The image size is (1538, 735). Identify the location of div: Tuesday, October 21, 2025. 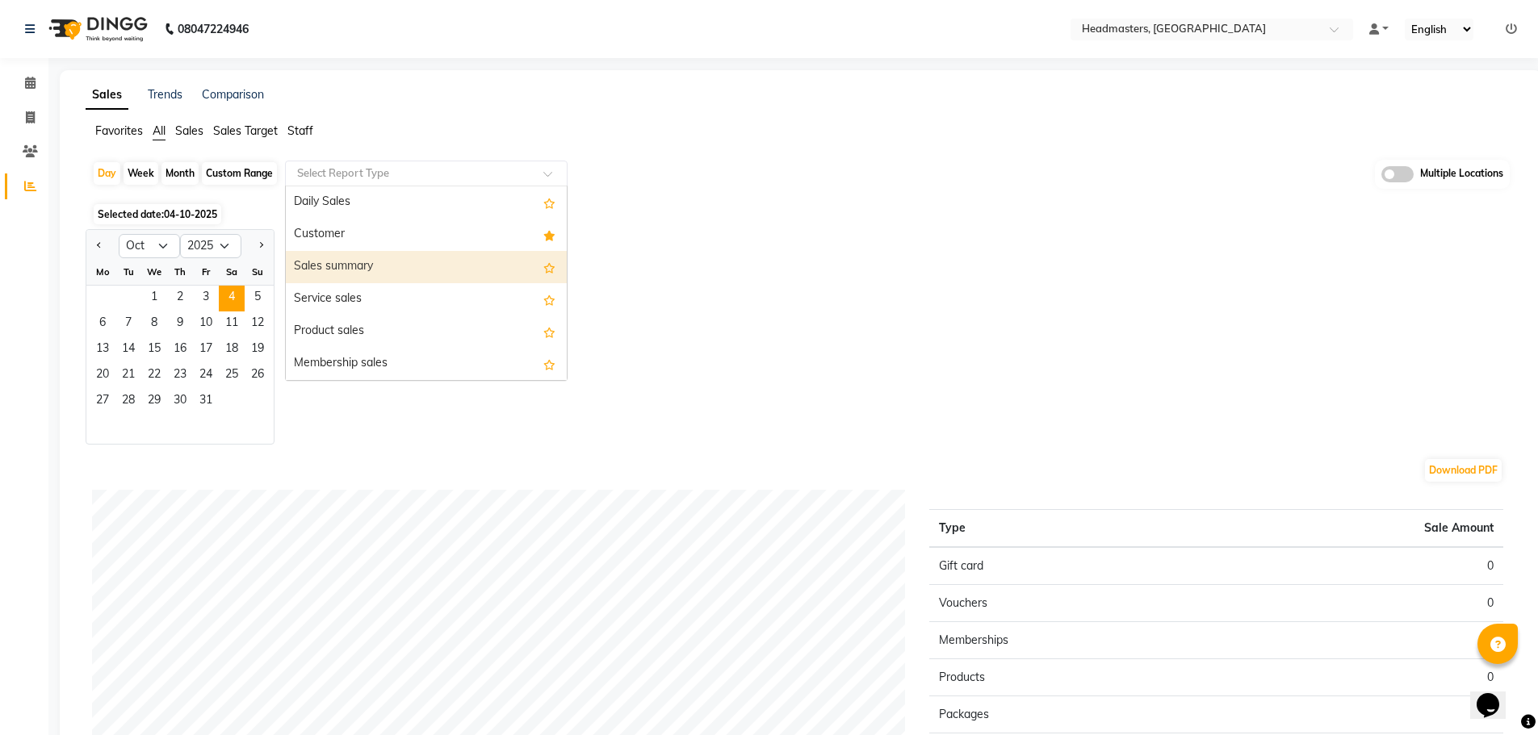
(128, 376).